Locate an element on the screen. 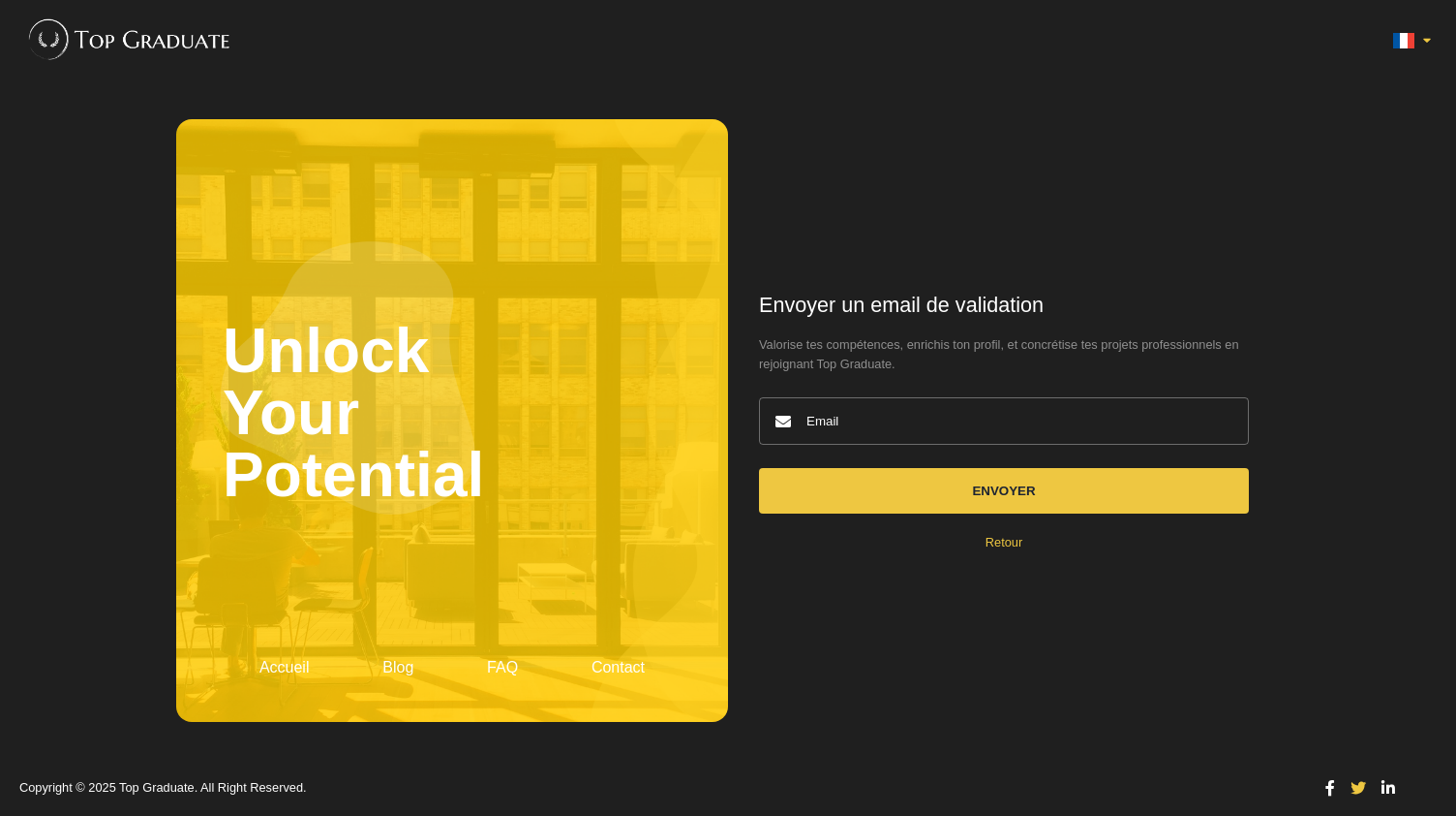 This screenshot has height=816, width=1456. a: Retour is located at coordinates (1003, 541).